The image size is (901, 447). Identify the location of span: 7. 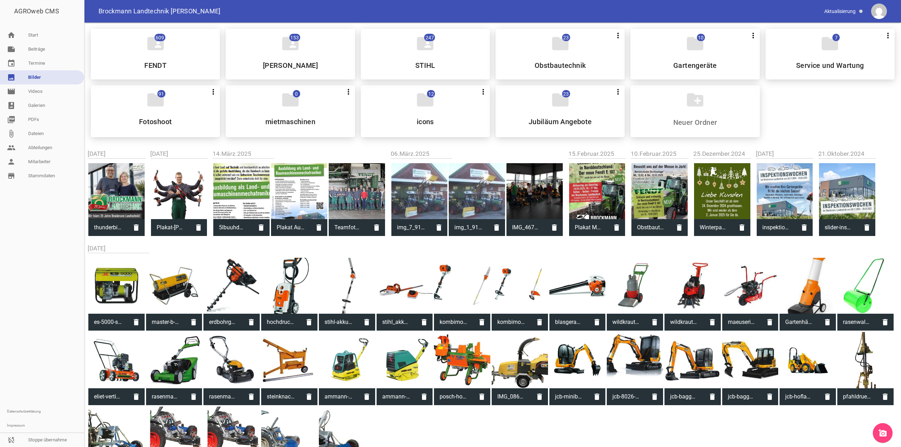
(836, 37).